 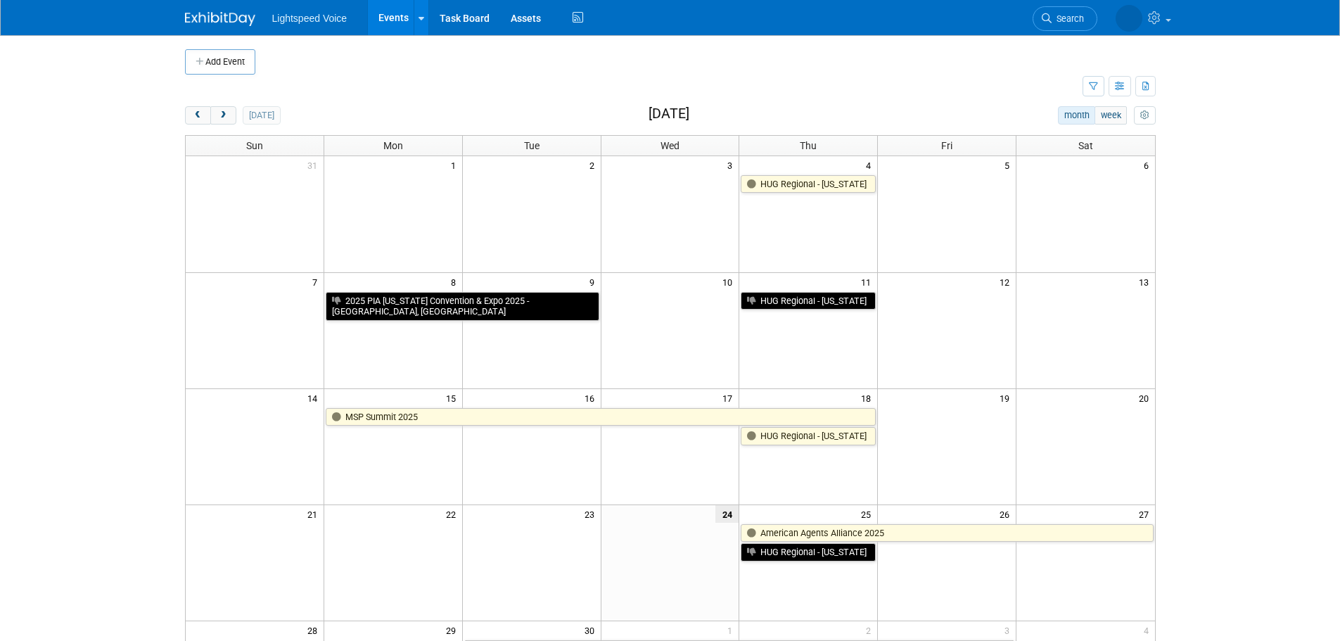 What do you see at coordinates (453, 398) in the screenshot?
I see `span: 15` at bounding box center [453, 398].